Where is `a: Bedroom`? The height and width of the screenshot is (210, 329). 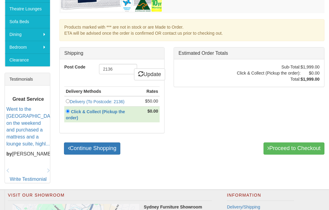
a: Bedroom is located at coordinates (27, 47).